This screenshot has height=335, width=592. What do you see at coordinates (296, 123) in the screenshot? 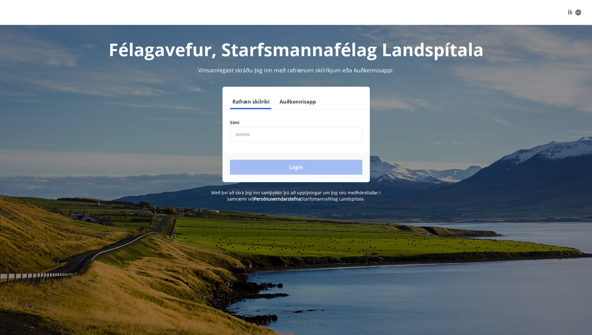
I see `label: Sími` at bounding box center [296, 123].